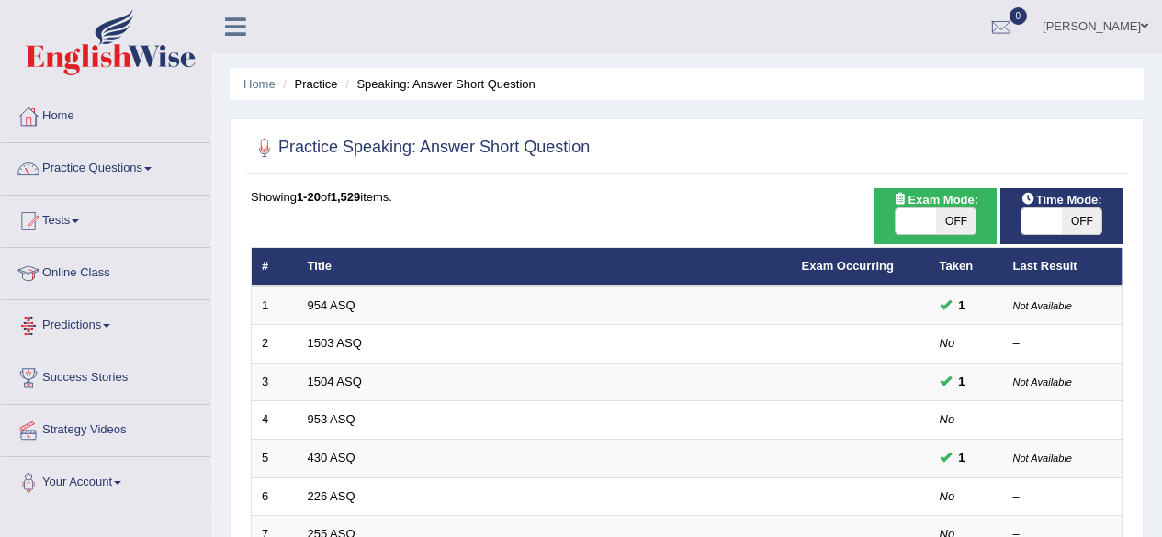  What do you see at coordinates (334, 343) in the screenshot?
I see `a: 1503 ASQ` at bounding box center [334, 343].